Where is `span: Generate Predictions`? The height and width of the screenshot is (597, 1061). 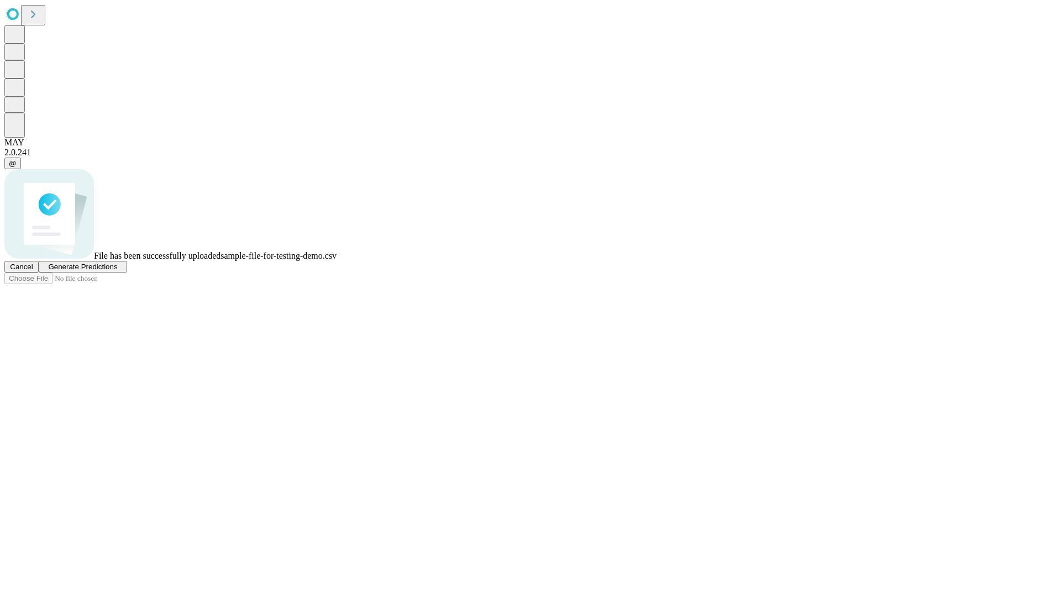 span: Generate Predictions is located at coordinates (82, 266).